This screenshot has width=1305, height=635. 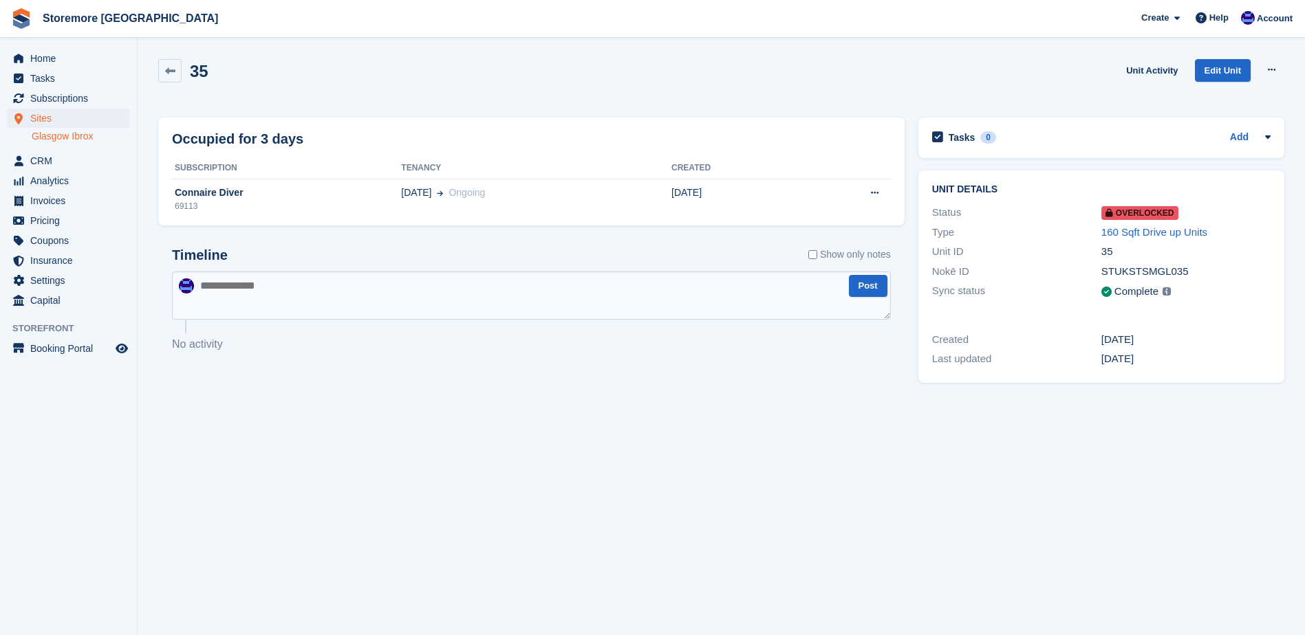 I want to click on span: Overlocked, so click(x=1140, y=213).